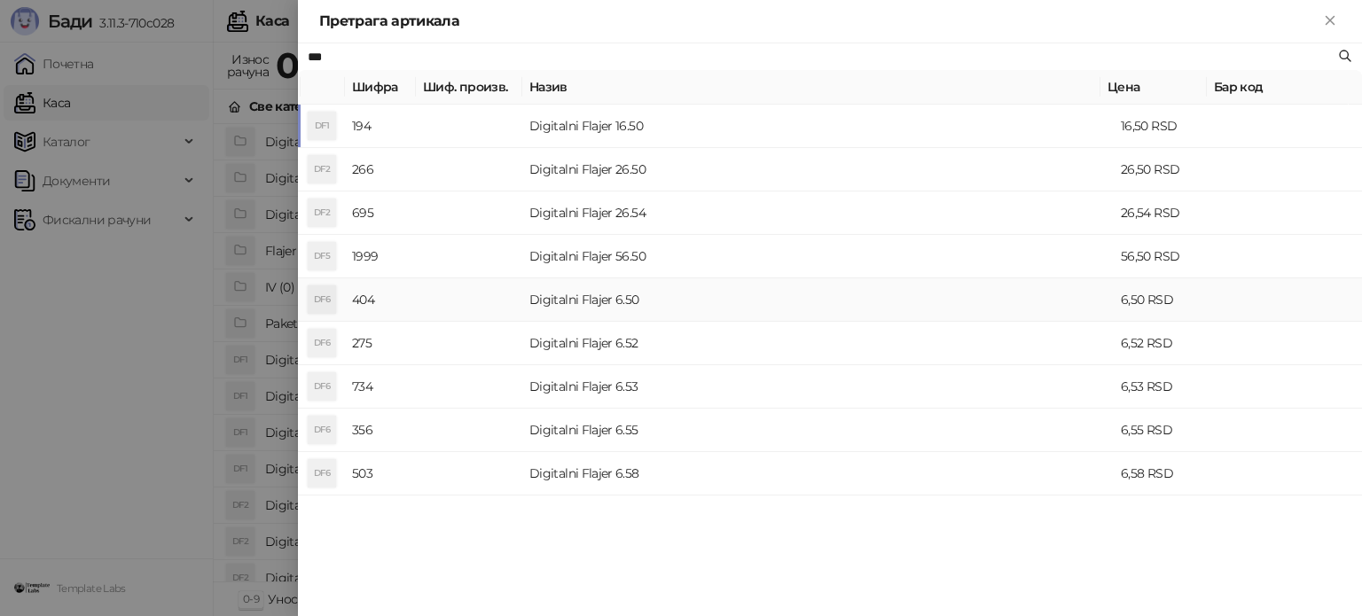 The width and height of the screenshot is (1362, 616). I want to click on td: Digitalni Flajer 16.50, so click(818, 126).